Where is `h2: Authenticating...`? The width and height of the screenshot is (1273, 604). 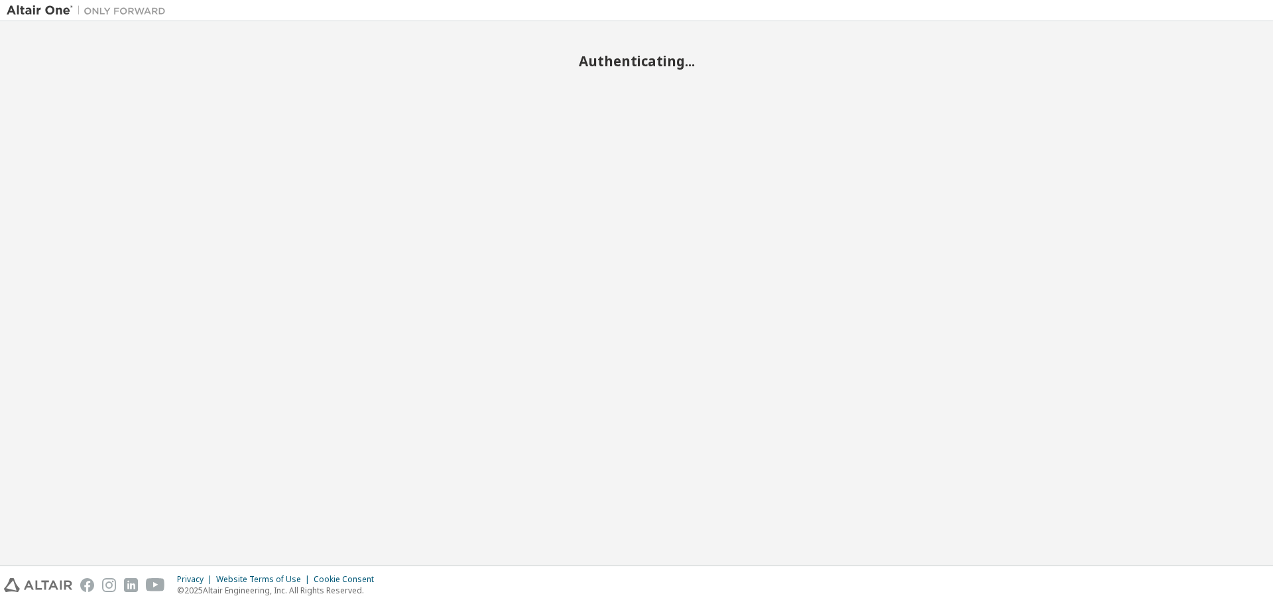
h2: Authenticating... is located at coordinates (636, 61).